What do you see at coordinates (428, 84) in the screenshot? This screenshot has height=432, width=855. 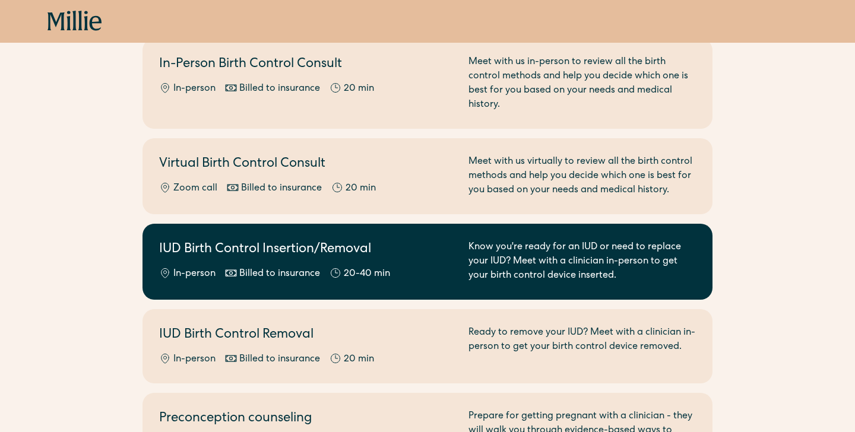 I see `a: In-Person Birth Control ConsultIn-personBilled to insurance20 minMeet with us in-person to review...` at bounding box center [428, 84].